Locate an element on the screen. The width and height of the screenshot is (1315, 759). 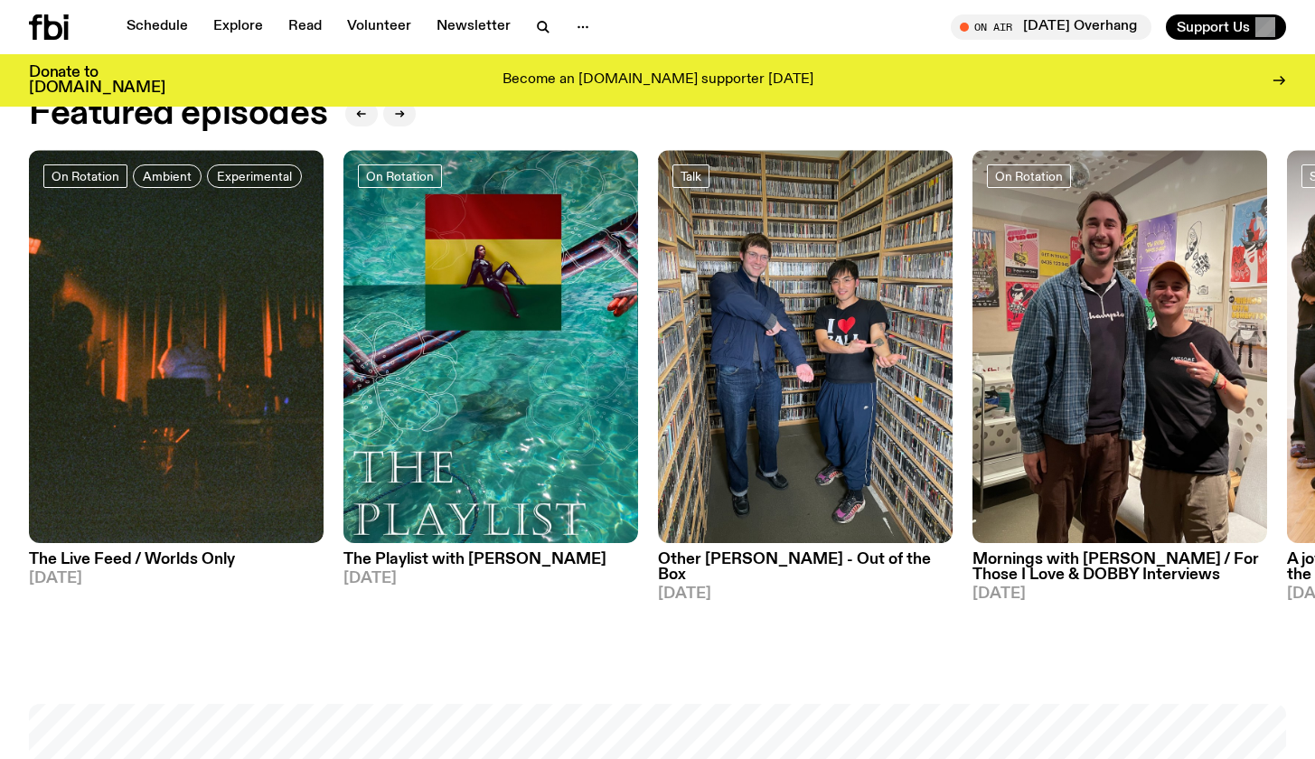
a: Explore is located at coordinates (238, 27).